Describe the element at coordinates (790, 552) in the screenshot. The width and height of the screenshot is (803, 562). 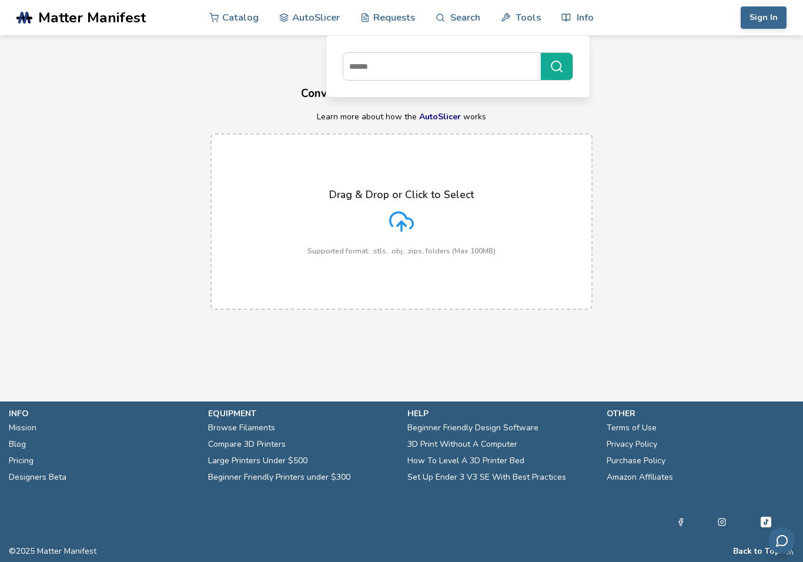
I see `a: RSS Feed` at that location.